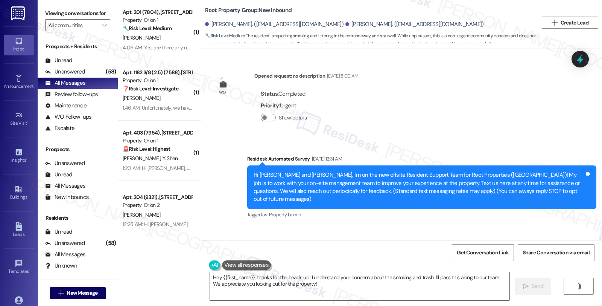 This screenshot has width=602, height=306. Describe the element at coordinates (67, 197) in the screenshot. I see `div: New Inbounds` at that location.